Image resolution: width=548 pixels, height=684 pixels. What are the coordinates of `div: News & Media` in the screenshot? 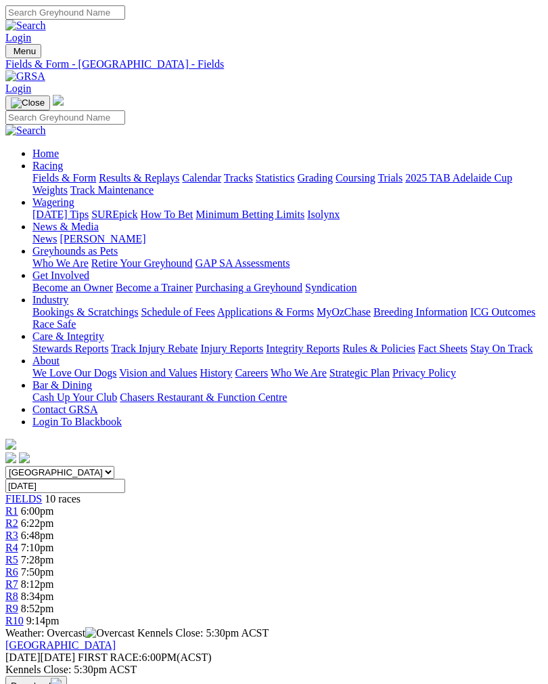 It's located at (288, 239).